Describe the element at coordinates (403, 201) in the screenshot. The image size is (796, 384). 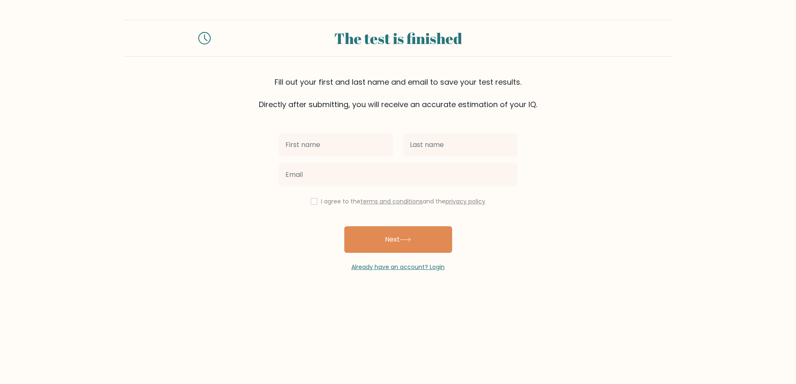
I see `label: I agree to the and the` at that location.